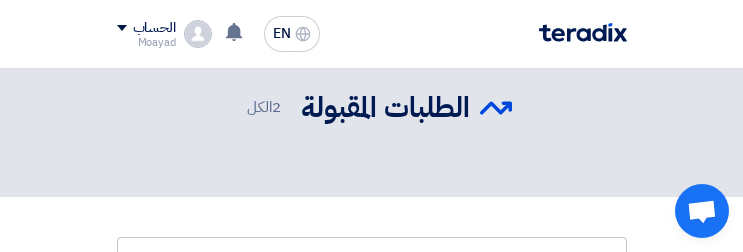 Image resolution: width=743 pixels, height=252 pixels. What do you see at coordinates (292, 34) in the screenshot?
I see `button: EN` at bounding box center [292, 34].